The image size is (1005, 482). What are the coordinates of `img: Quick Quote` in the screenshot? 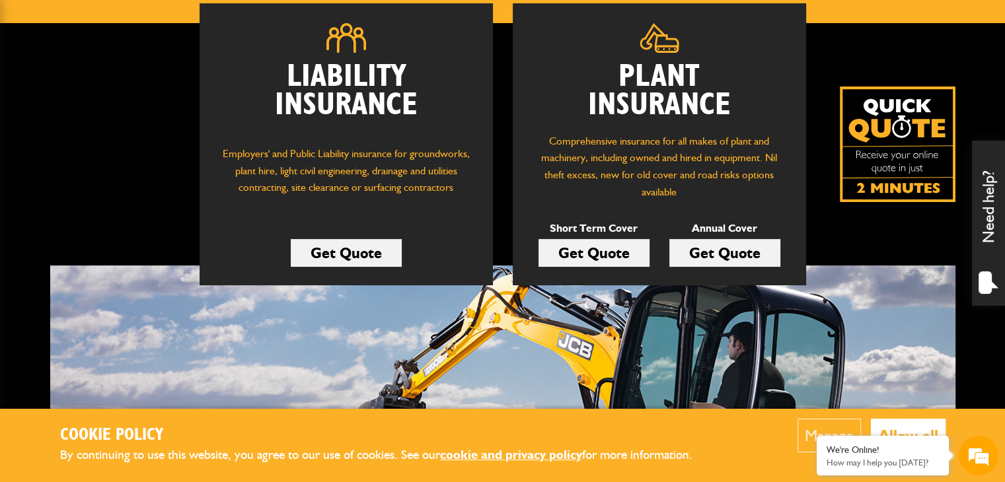 It's located at (897, 144).